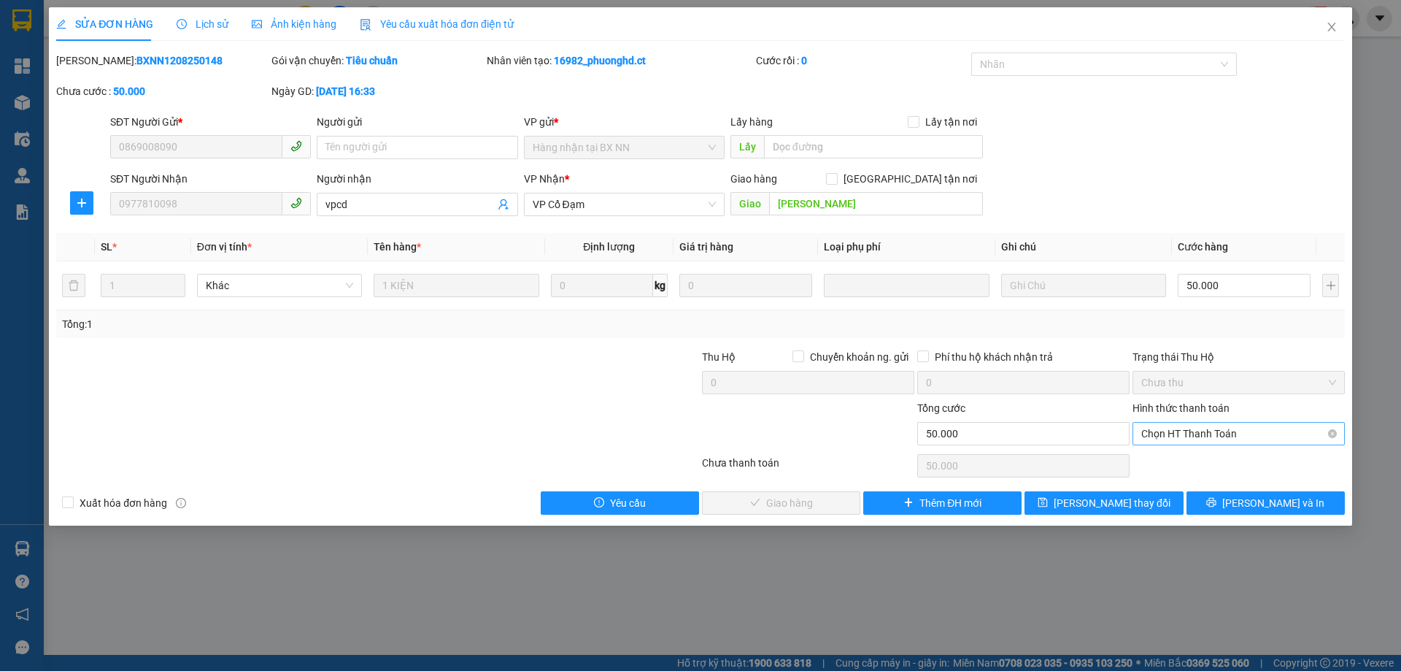  What do you see at coordinates (781, 503) in the screenshot?
I see `button: checkGiao hàng` at bounding box center [781, 503].